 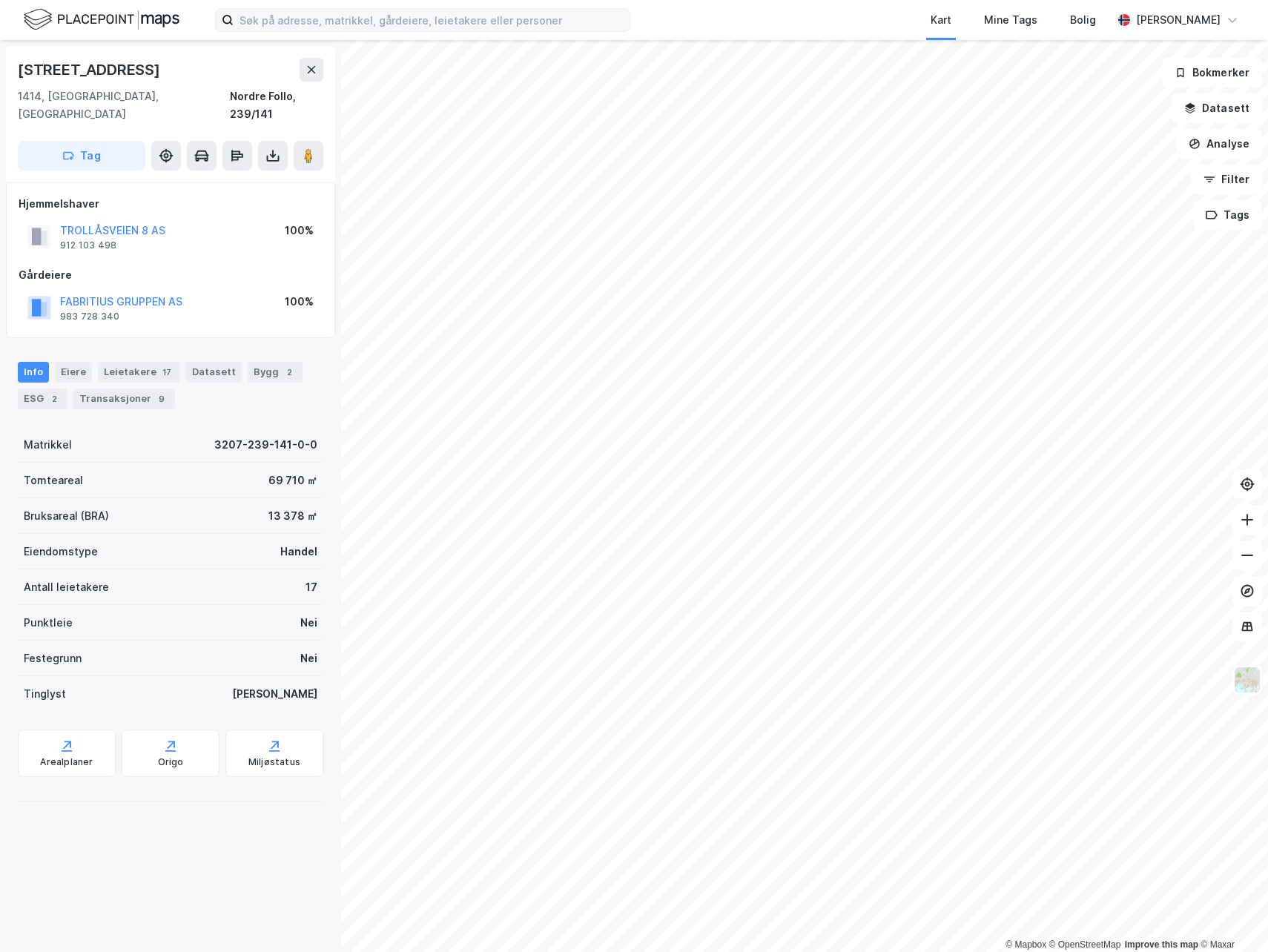 What do you see at coordinates (1247, 680) in the screenshot?
I see `img: Z` at bounding box center [1247, 680].